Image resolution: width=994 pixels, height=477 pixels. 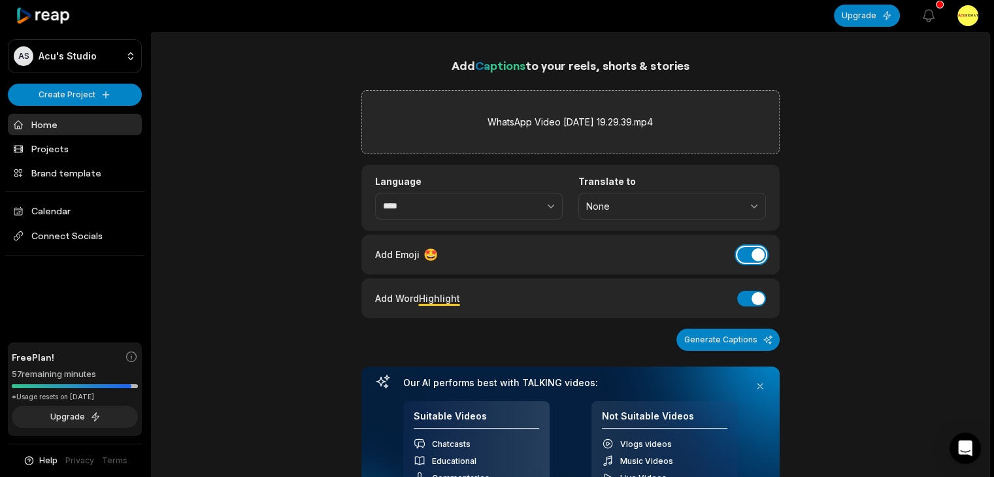 I want to click on a: Terms, so click(x=114, y=461).